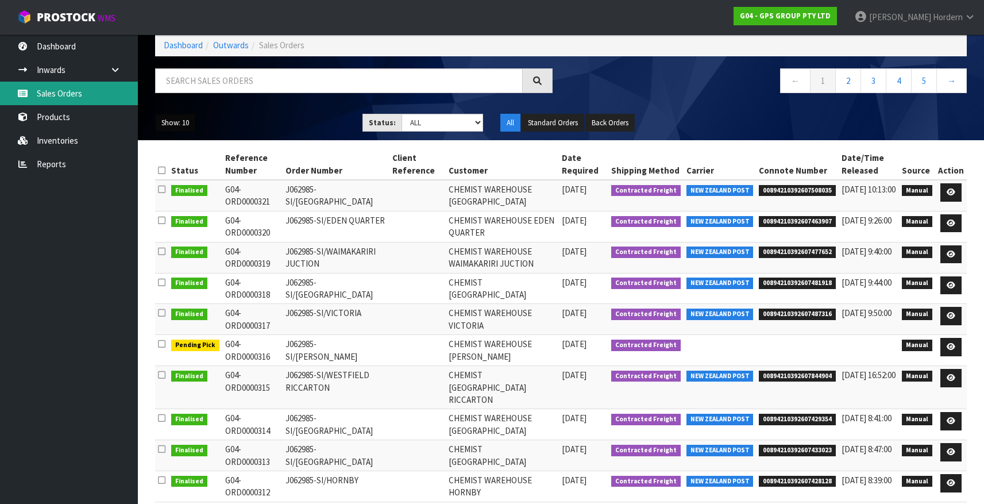 This screenshot has height=504, width=984. Describe the element at coordinates (336, 319) in the screenshot. I see `td: J062985-SI/VICTORIA` at that location.